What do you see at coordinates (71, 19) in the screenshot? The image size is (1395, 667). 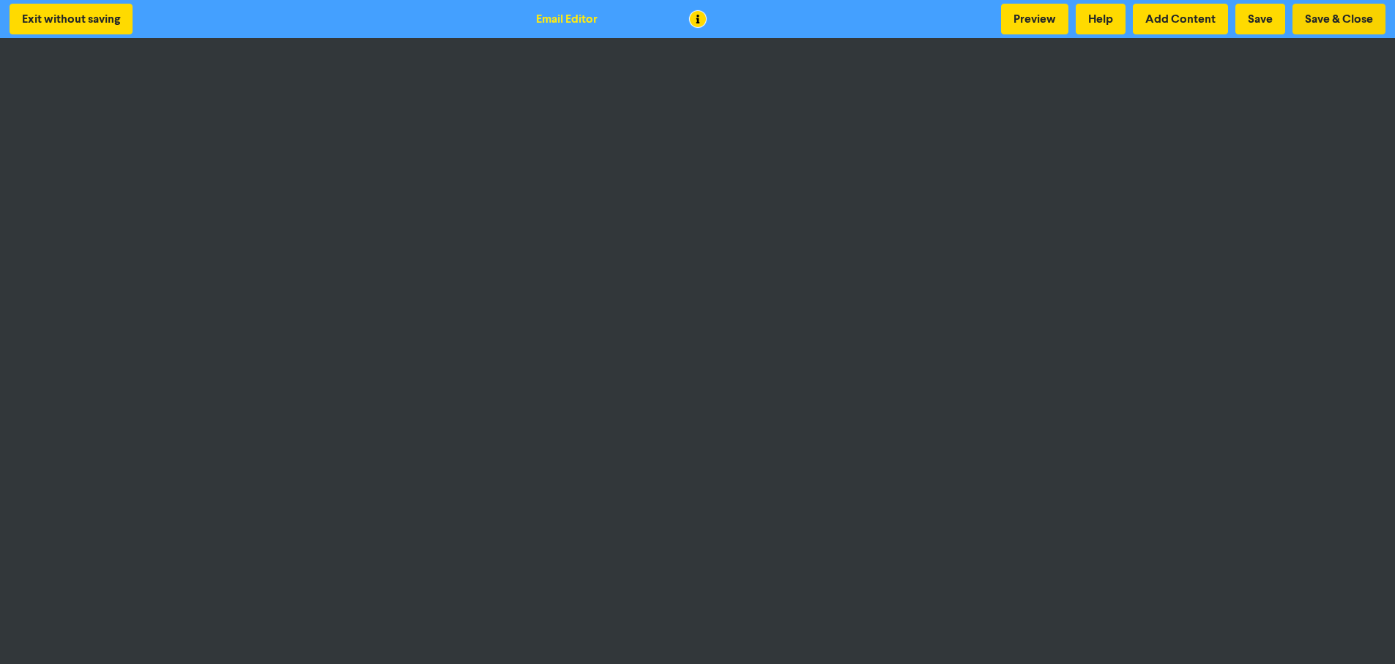 I see `button: Exit without saving` at bounding box center [71, 19].